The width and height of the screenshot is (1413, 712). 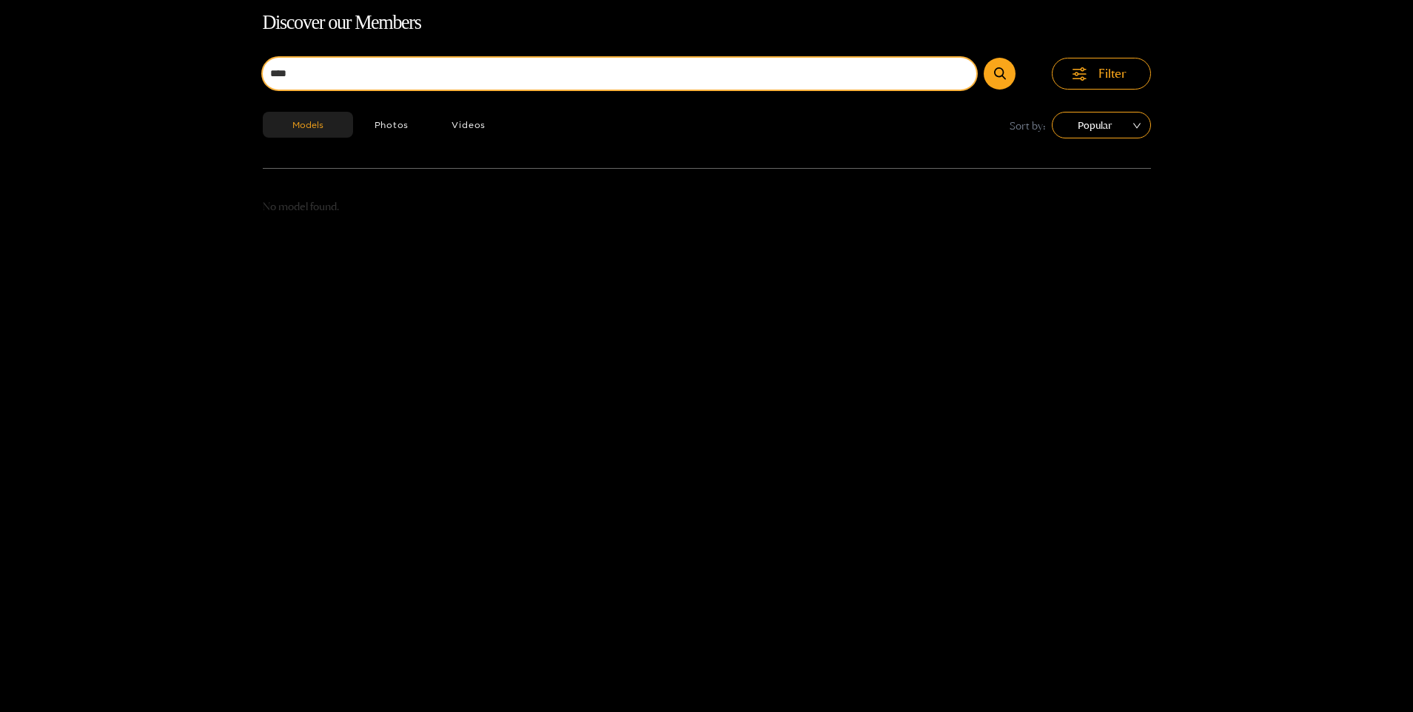 I want to click on p: No model found., so click(x=707, y=206).